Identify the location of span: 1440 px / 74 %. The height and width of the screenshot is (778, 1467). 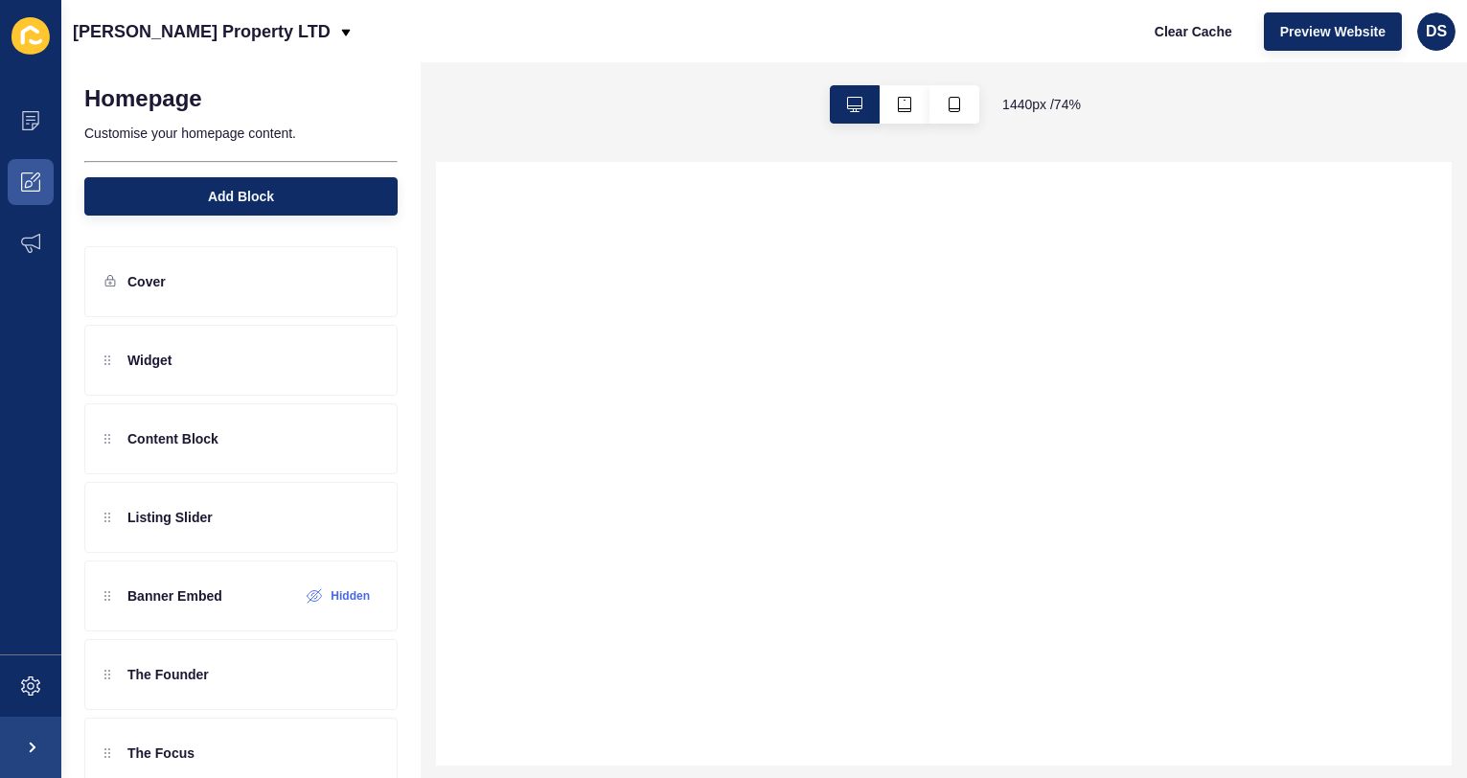
(1042, 104).